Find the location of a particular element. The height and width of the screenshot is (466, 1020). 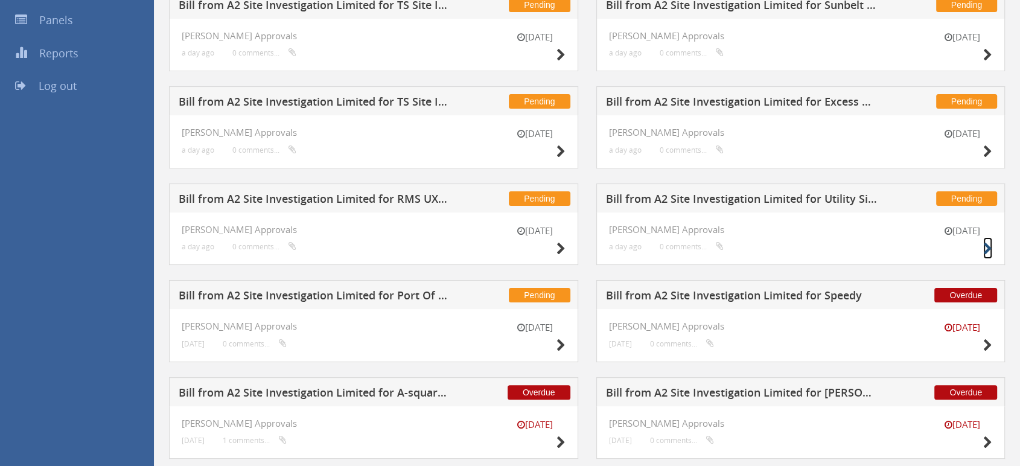

h5: Bill from A2 Site Investigation Limited for Speedy is located at coordinates (742, 297).